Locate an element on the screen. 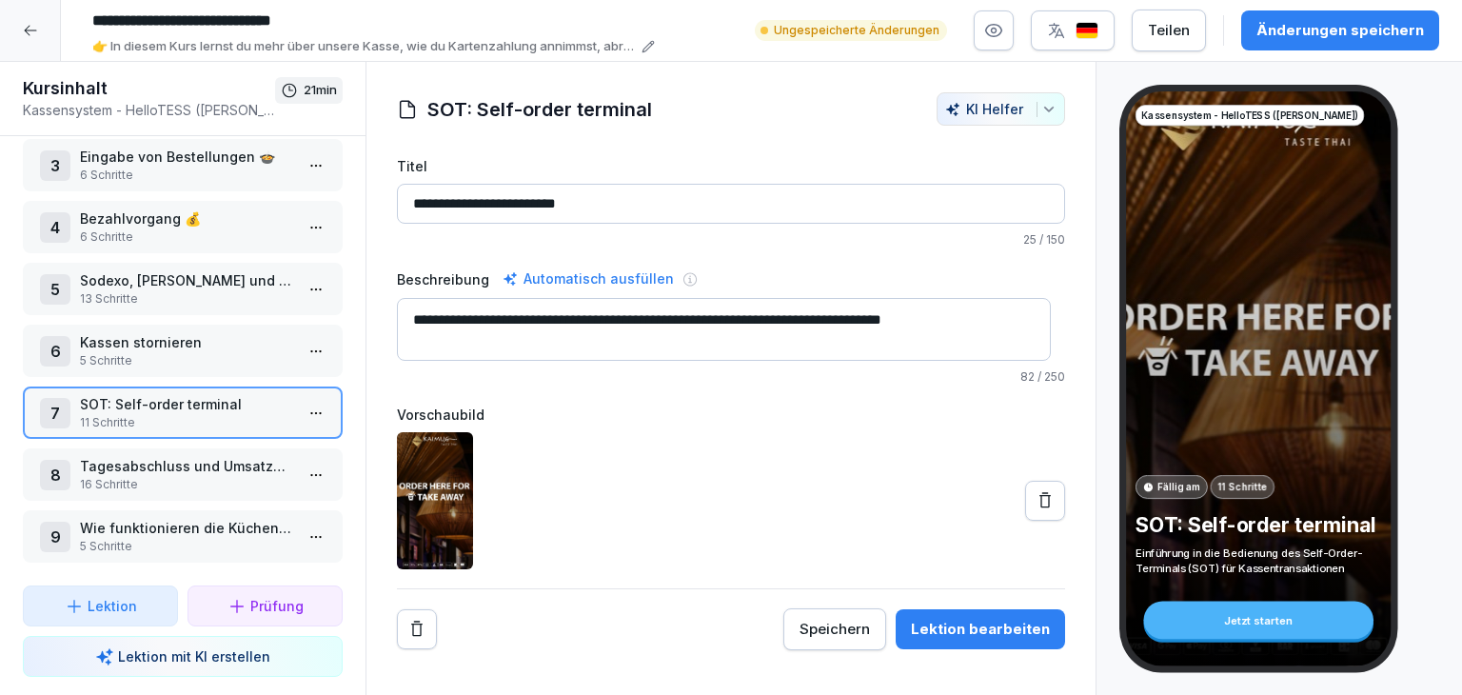  span: 25 is located at coordinates (1030, 239).